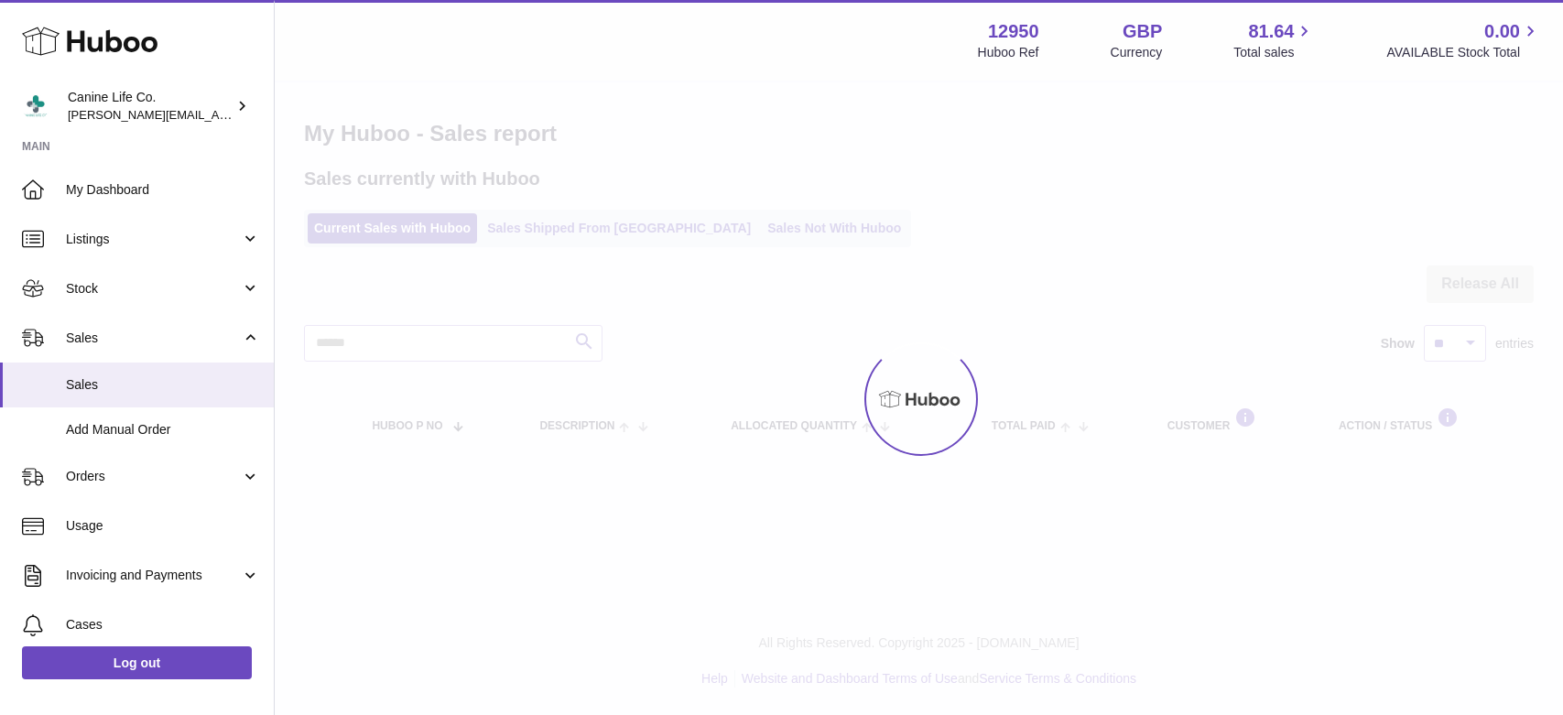  What do you see at coordinates (163, 190) in the screenshot?
I see `span: My Dashboard` at bounding box center [163, 190].